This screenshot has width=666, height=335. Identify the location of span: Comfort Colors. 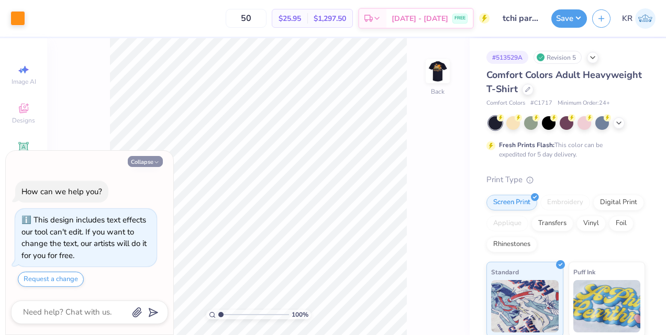
(506, 103).